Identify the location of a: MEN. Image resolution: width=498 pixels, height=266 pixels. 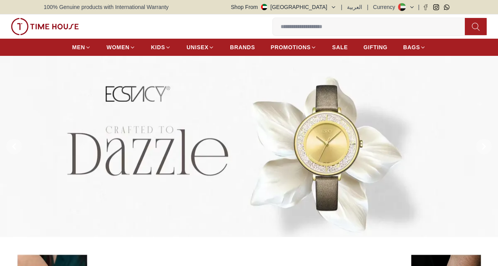
(82, 47).